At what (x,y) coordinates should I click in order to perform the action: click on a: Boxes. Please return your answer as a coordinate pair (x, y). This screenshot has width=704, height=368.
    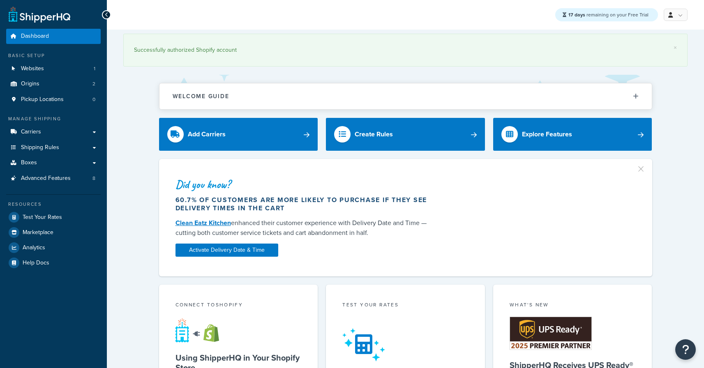
    Looking at the image, I should click on (53, 163).